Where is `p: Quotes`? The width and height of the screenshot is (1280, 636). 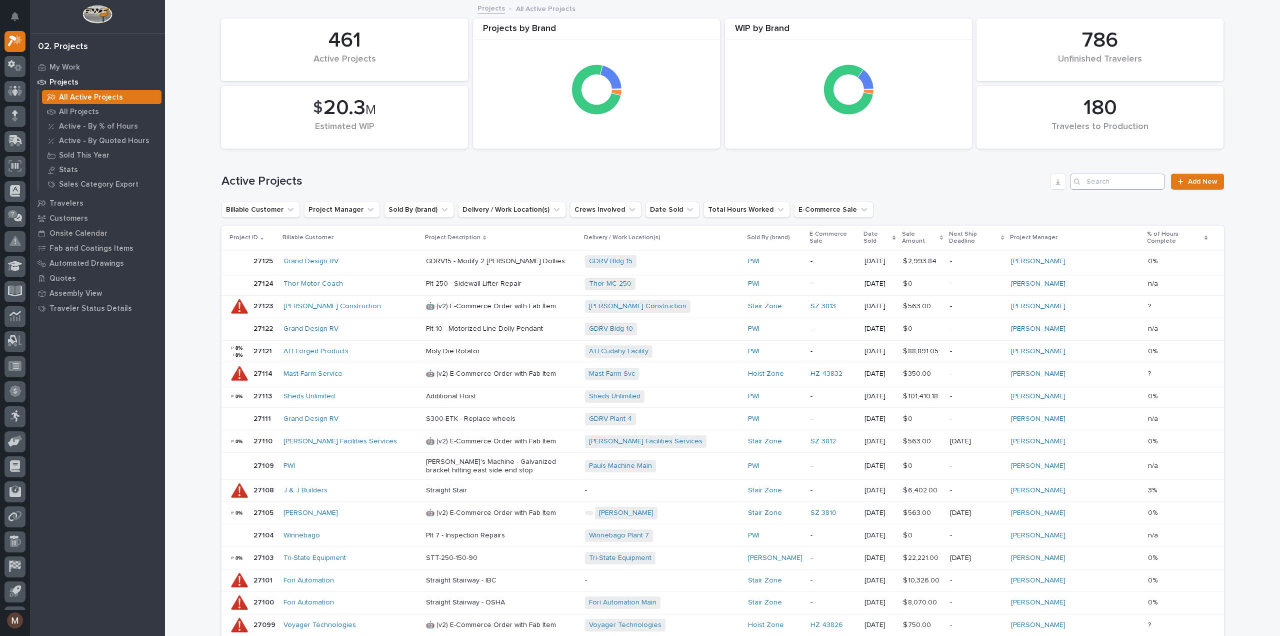
p: Quotes is located at coordinates (63, 279).